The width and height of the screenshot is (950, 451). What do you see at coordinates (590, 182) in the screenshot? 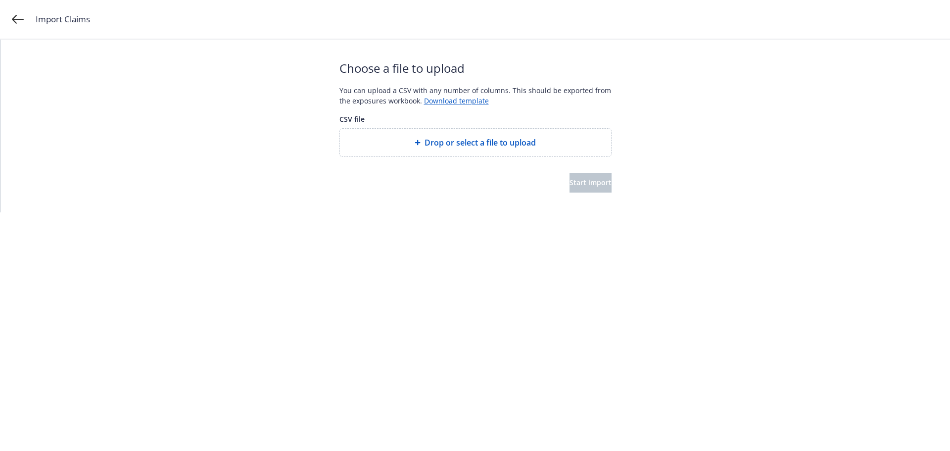
I see `span: Start import` at bounding box center [590, 182].